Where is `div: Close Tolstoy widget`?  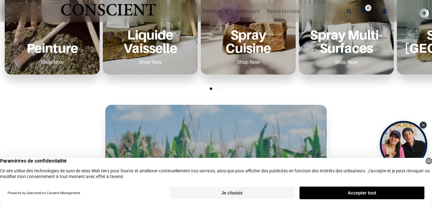 div: Close Tolstoy widget is located at coordinates (423, 125).